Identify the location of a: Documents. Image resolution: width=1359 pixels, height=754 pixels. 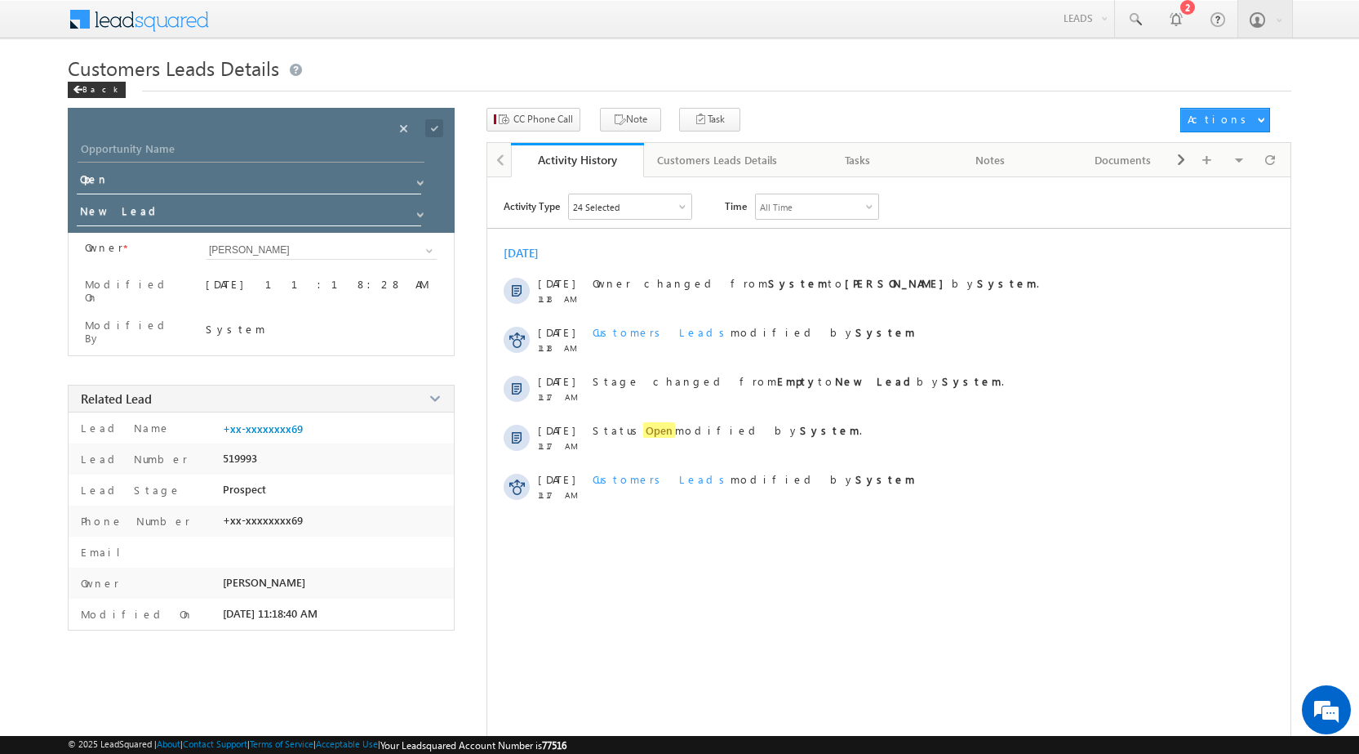
(1123, 160).